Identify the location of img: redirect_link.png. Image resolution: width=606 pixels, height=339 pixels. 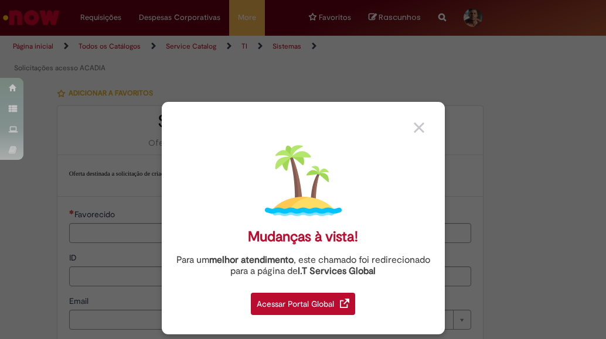
(344, 303).